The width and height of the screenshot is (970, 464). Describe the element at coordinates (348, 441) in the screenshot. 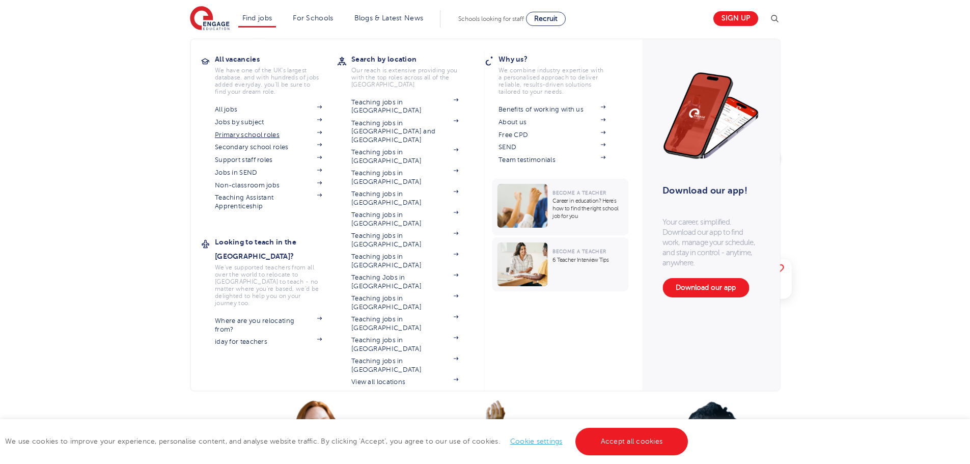

I see `span: We use cookies to improve your experience, personalise content, and analyse website traffic. By c...` at that location.